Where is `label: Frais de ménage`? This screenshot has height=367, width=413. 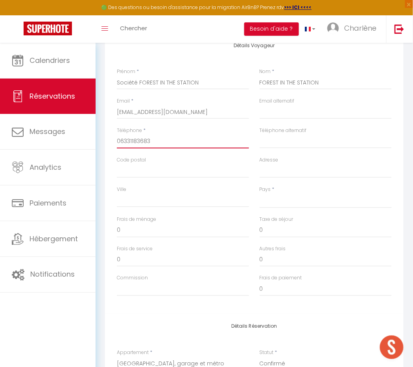 label: Frais de ménage is located at coordinates (136, 220).